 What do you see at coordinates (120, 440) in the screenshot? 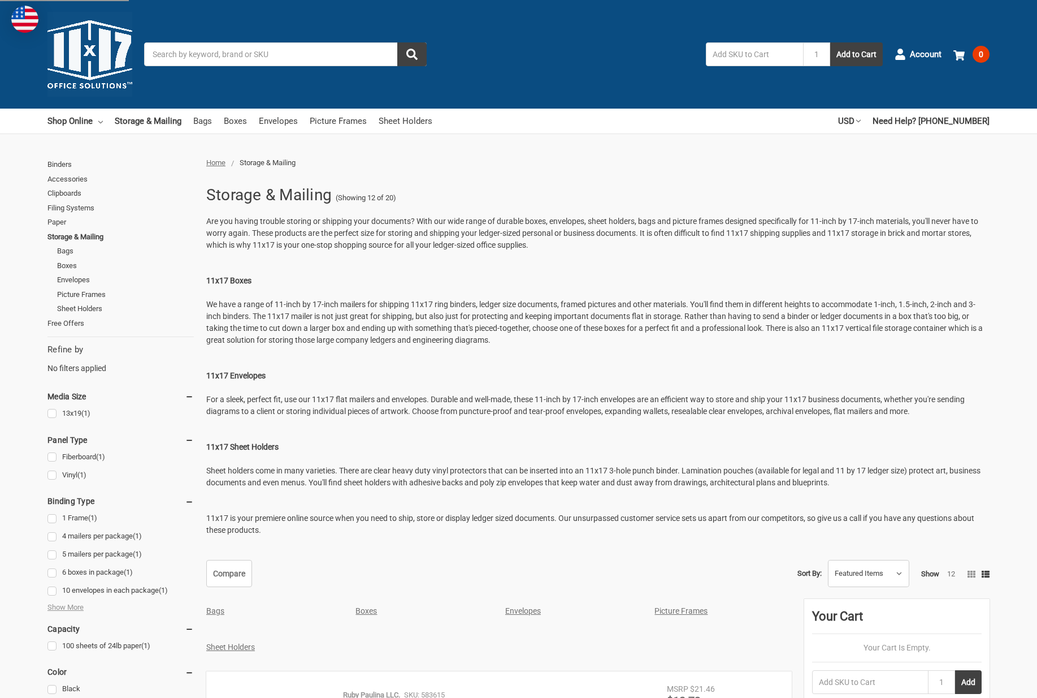
I see `h5: Panel Type` at bounding box center [120, 440].